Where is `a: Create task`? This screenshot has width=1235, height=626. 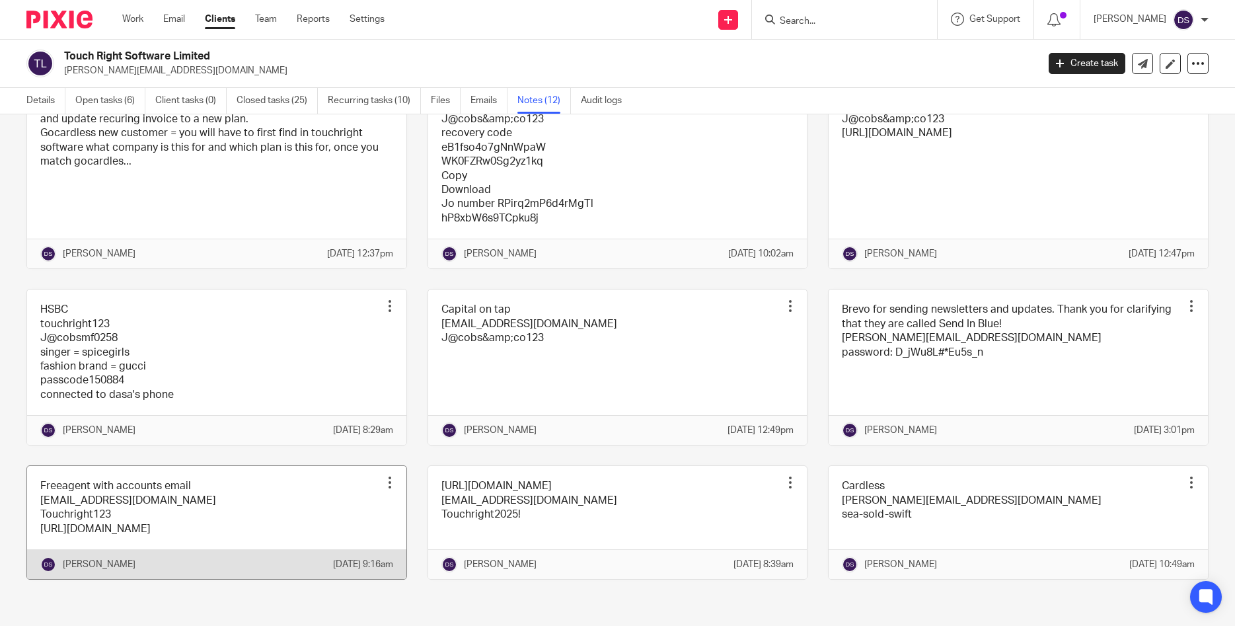
a: Create task is located at coordinates (1087, 63).